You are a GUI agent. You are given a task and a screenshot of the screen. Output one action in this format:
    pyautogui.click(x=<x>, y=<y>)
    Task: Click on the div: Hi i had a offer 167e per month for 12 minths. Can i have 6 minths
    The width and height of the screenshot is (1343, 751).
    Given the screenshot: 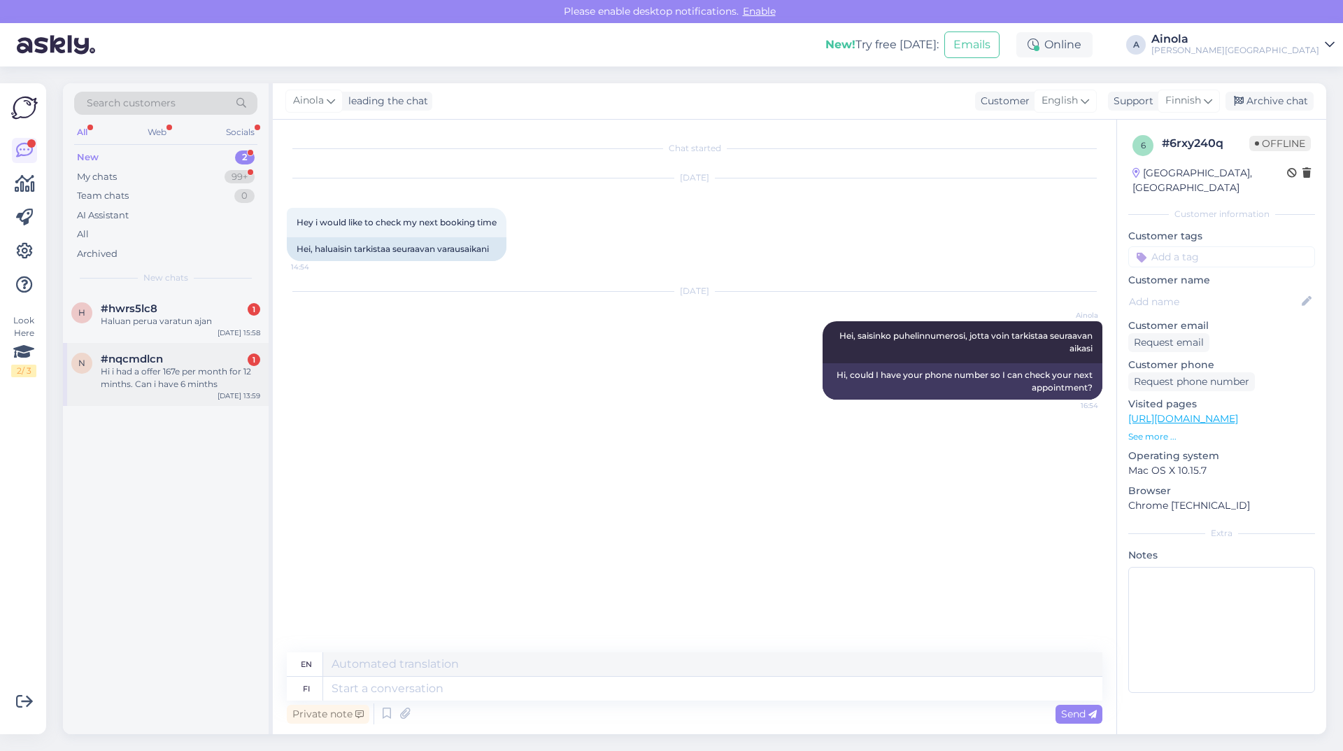 What is the action you would take?
    pyautogui.click(x=180, y=378)
    